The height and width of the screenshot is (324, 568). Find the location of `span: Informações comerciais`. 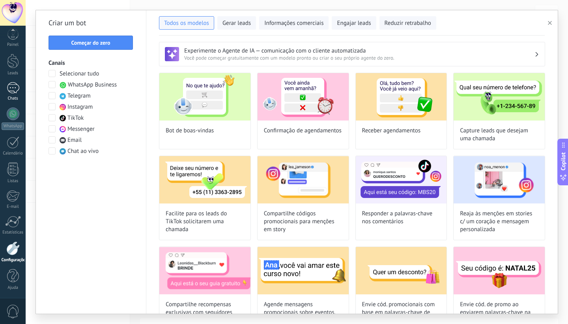

span: Informações comerciais is located at coordinates (294, 23).